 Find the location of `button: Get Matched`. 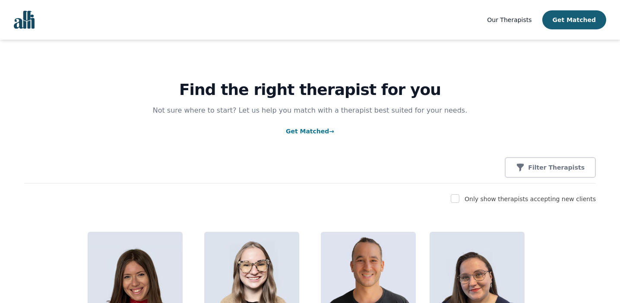

button: Get Matched is located at coordinates (574, 20).